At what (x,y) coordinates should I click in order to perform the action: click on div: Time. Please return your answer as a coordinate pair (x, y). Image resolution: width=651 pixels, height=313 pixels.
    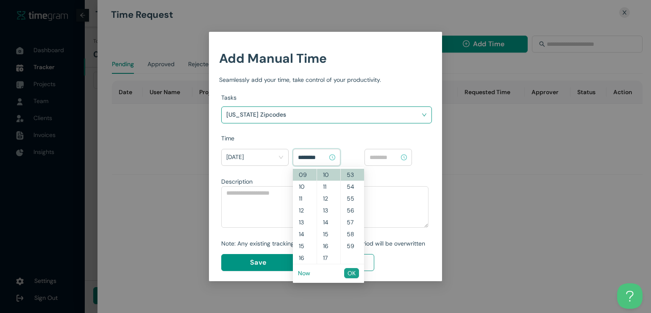
    Looking at the image, I should click on (326, 138).